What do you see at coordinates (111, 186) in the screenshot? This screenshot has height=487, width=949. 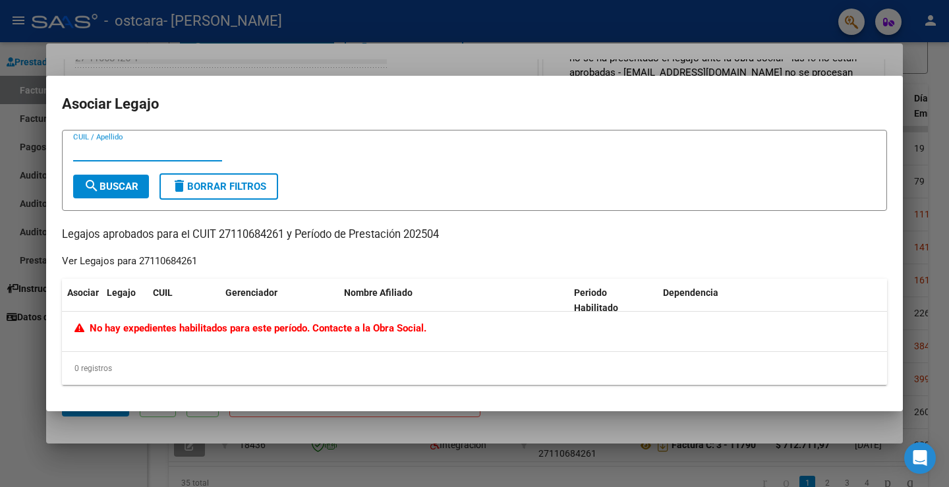 I see `span: Buscar` at bounding box center [111, 186].